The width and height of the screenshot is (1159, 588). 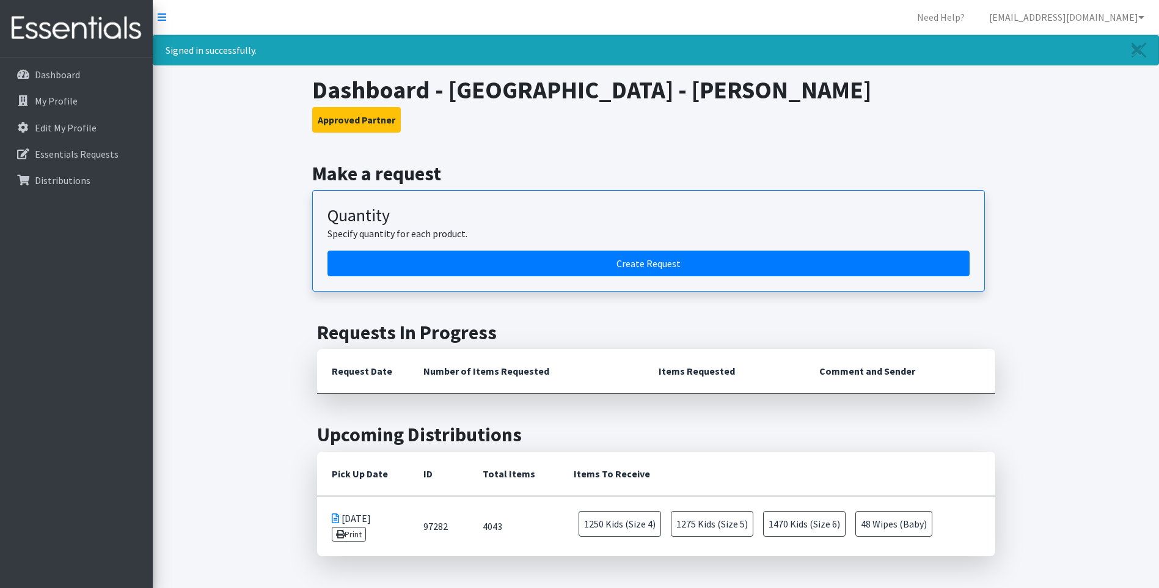 What do you see at coordinates (620, 524) in the screenshot?
I see `span: 1250 Kids (Size 4)` at bounding box center [620, 524].